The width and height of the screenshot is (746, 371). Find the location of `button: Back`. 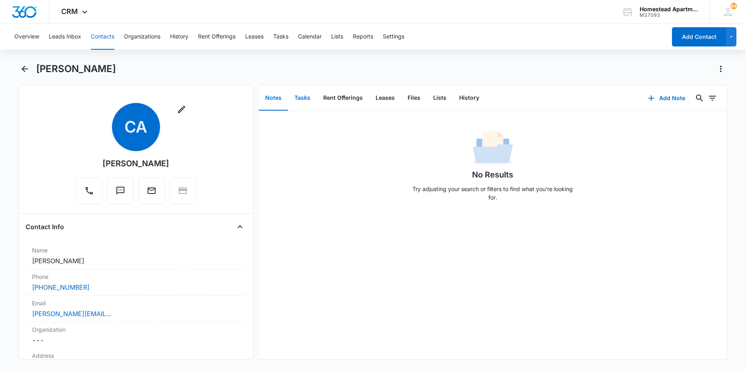

button: Back is located at coordinates (25, 69).